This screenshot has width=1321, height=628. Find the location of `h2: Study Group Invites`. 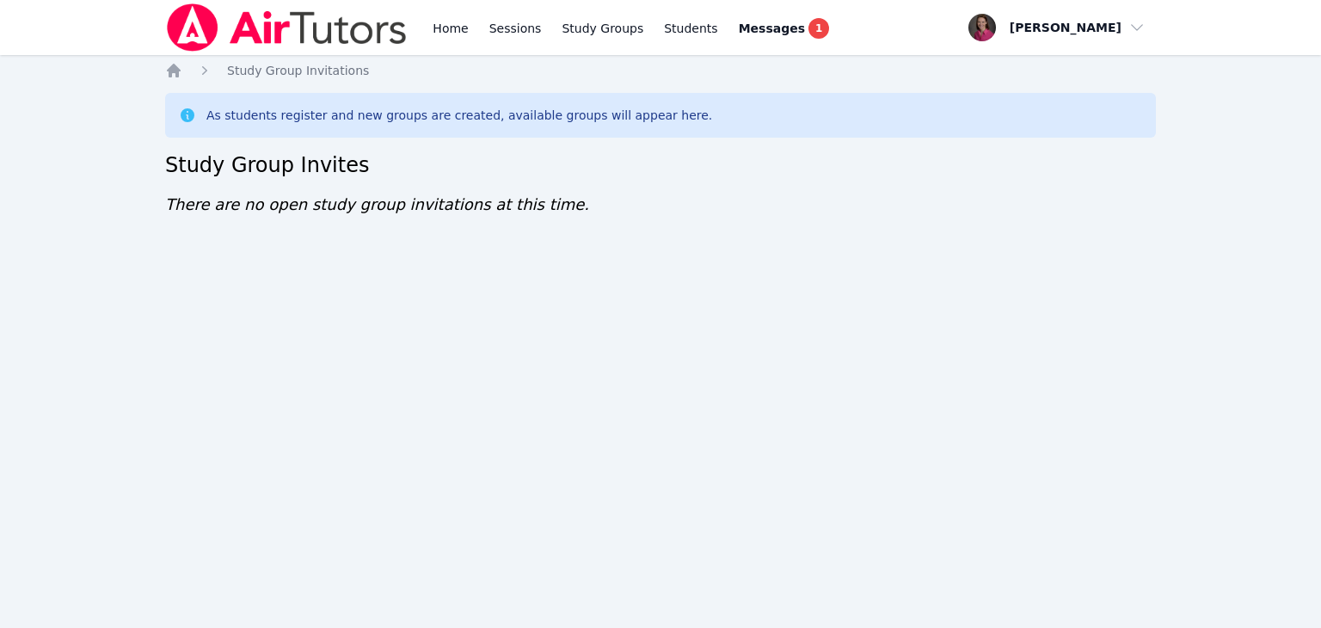

h2: Study Group Invites is located at coordinates (661, 165).